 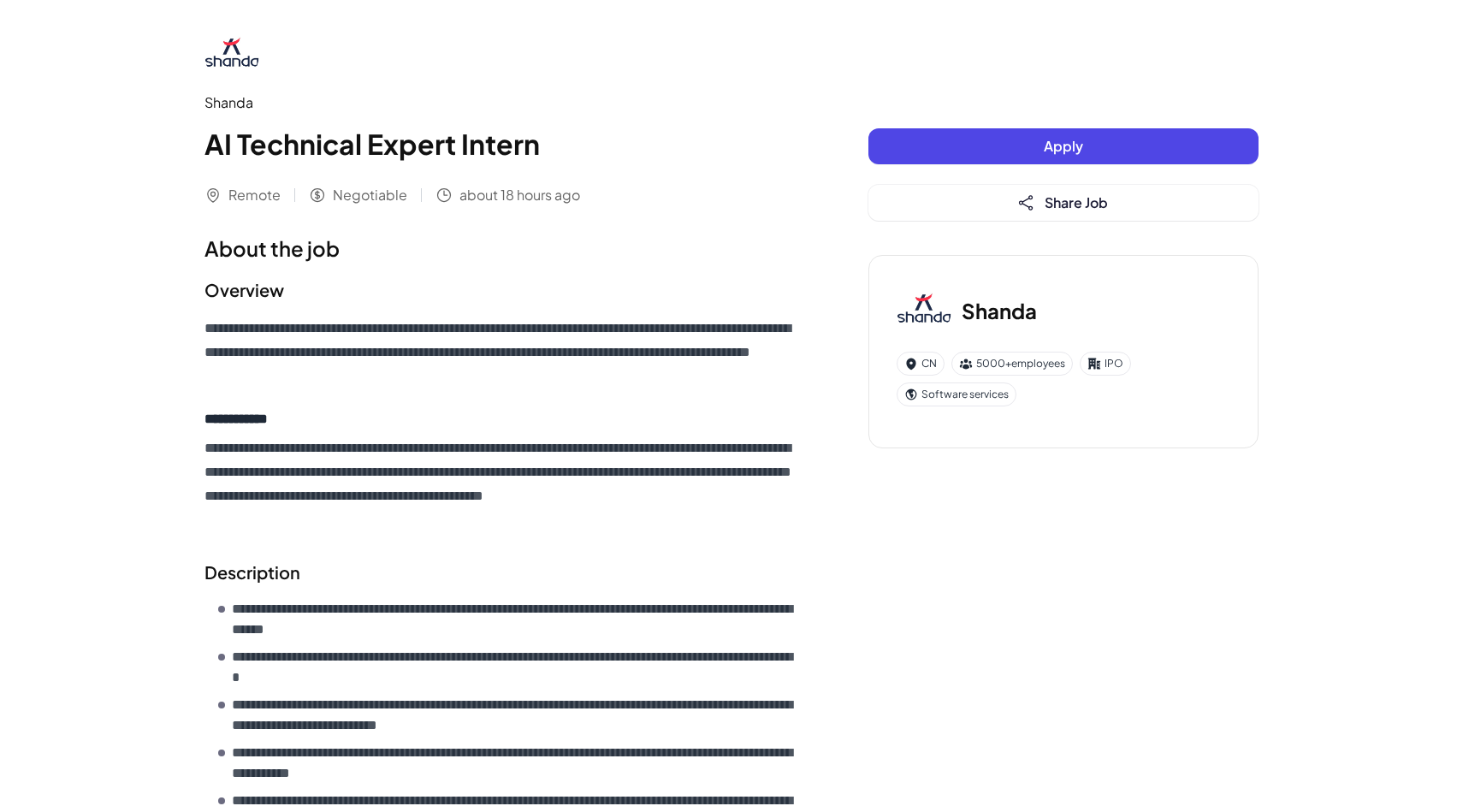 What do you see at coordinates (520, 195) in the screenshot?
I see `span: about 18 hours ago` at bounding box center [520, 195].